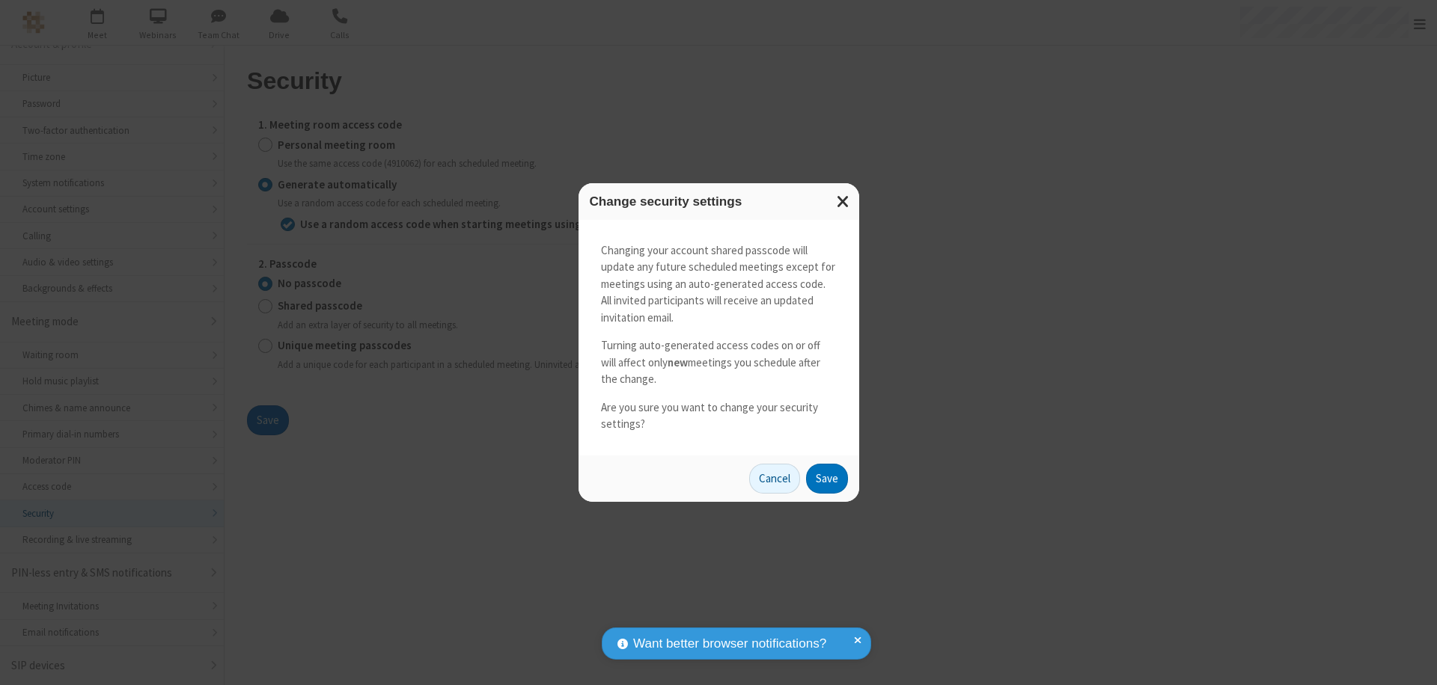 This screenshot has height=685, width=1437. Describe the element at coordinates (730, 644) in the screenshot. I see `span: Want better browser notifications?` at that location.